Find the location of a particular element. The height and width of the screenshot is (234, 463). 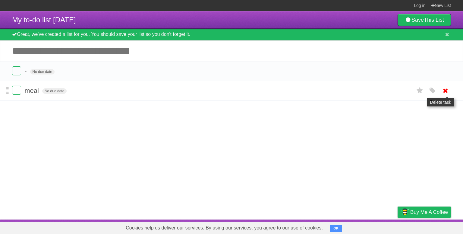

a: About is located at coordinates (324, 227).